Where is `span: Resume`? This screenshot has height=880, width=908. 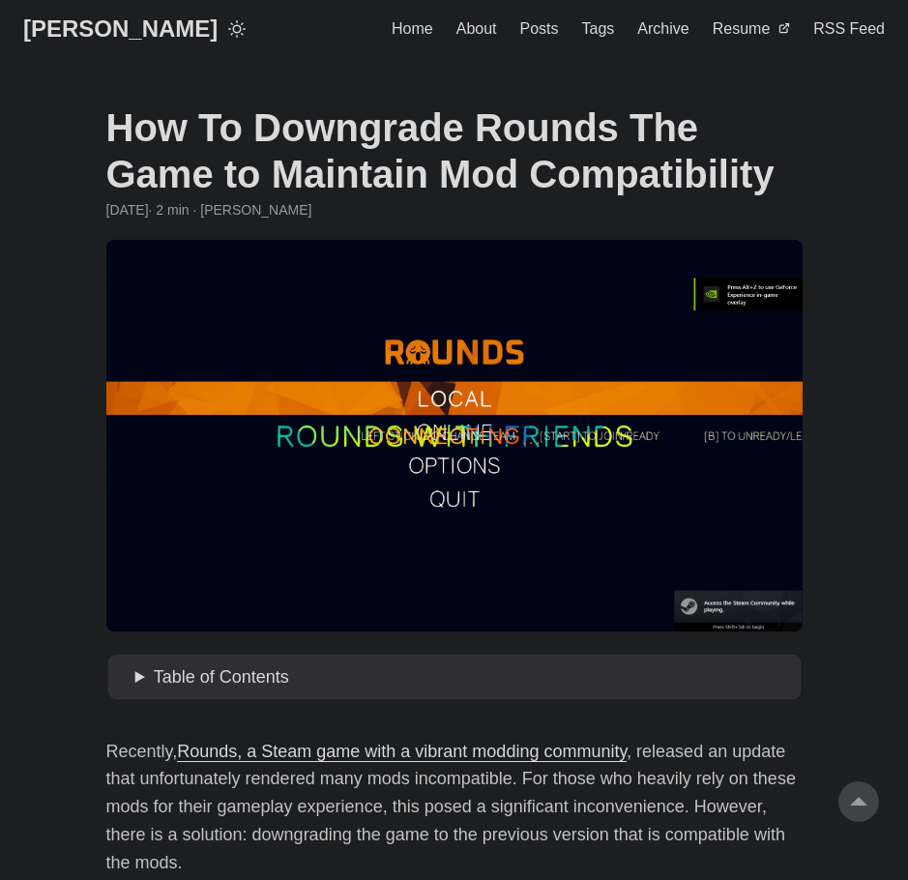
span: Resume is located at coordinates (741, 28).